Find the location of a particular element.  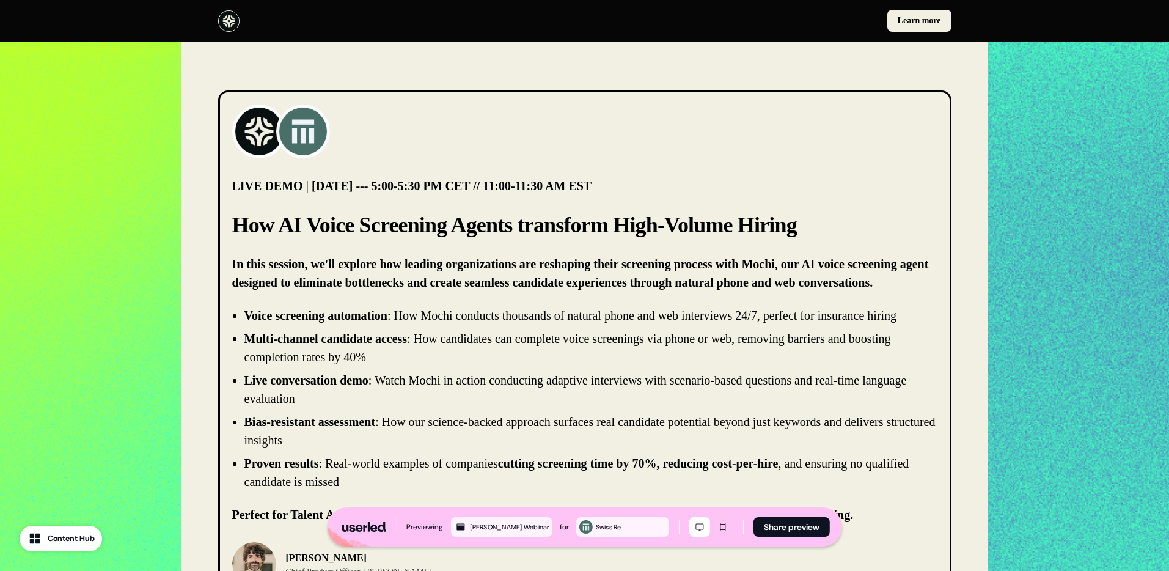

button: Share preview is located at coordinates (791, 527).